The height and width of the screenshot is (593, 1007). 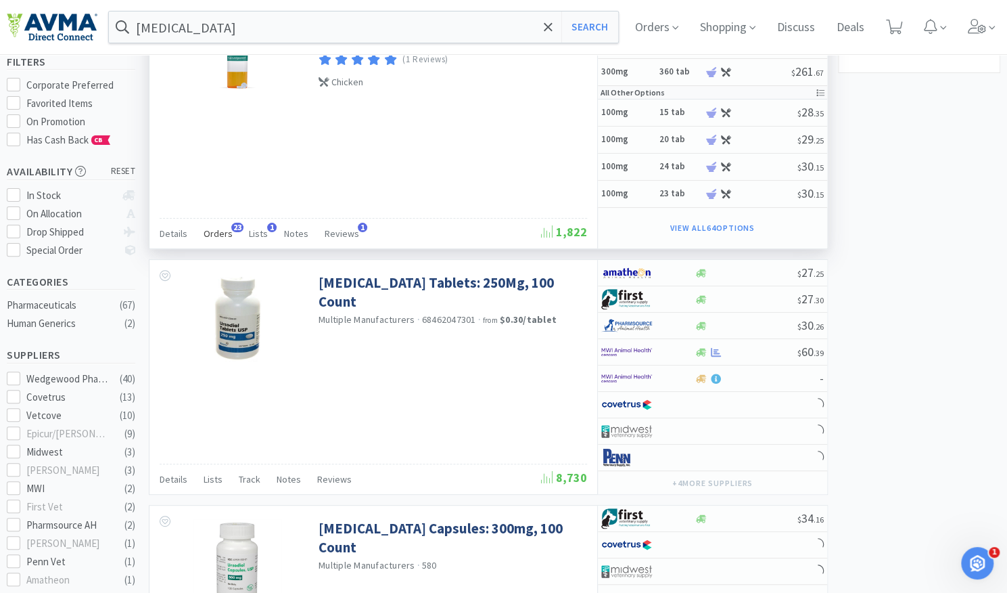 What do you see at coordinates (68, 507) in the screenshot?
I see `div: First Vet` at bounding box center [68, 507].